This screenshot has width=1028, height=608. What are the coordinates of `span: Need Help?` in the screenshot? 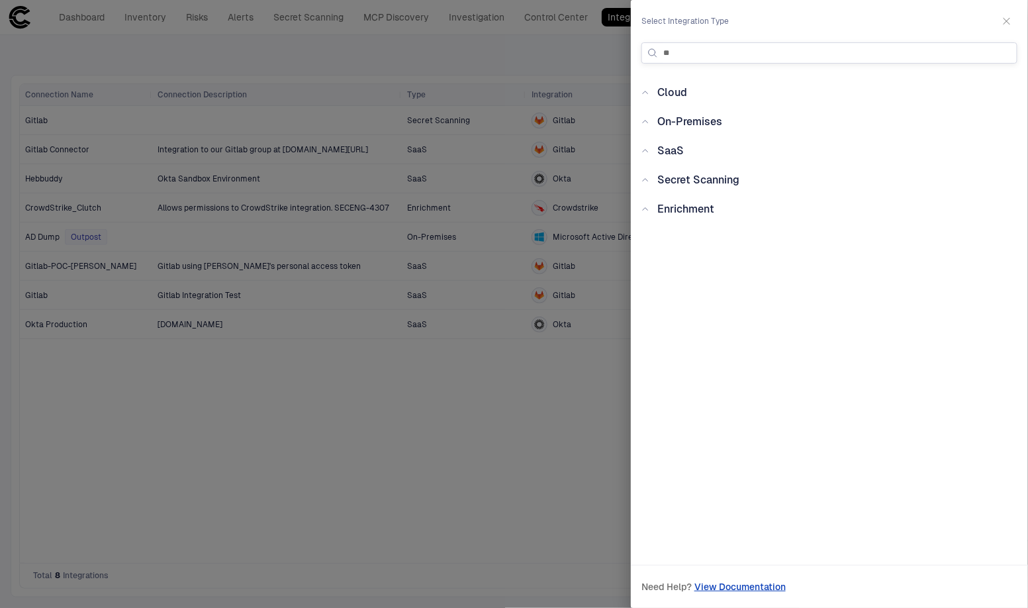 It's located at (667, 587).